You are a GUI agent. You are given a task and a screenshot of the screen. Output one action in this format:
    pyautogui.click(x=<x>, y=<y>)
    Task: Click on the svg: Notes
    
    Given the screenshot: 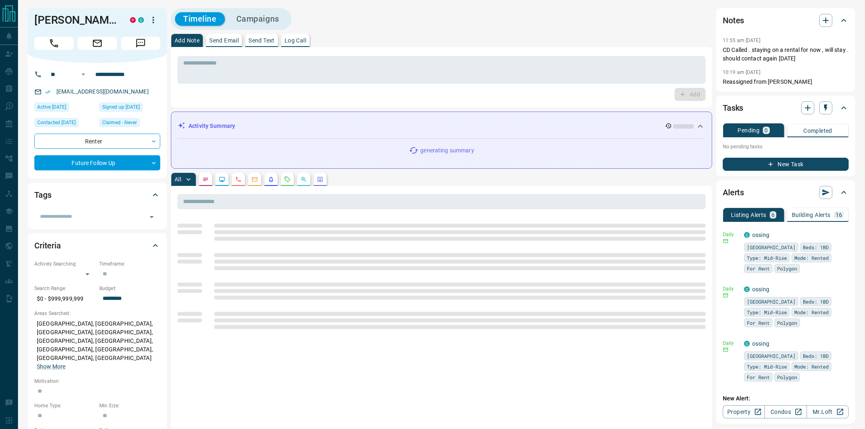 What is the action you would take?
    pyautogui.click(x=206, y=180)
    